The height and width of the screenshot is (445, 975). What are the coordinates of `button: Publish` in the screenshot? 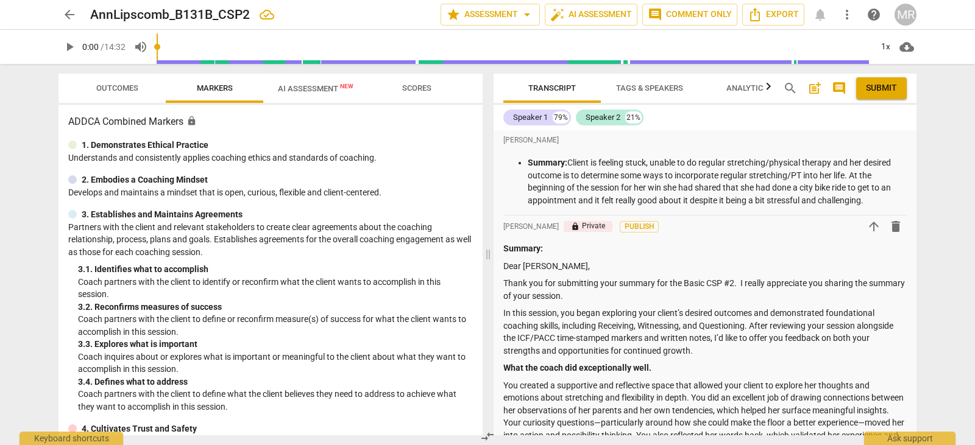 It's located at (639, 227).